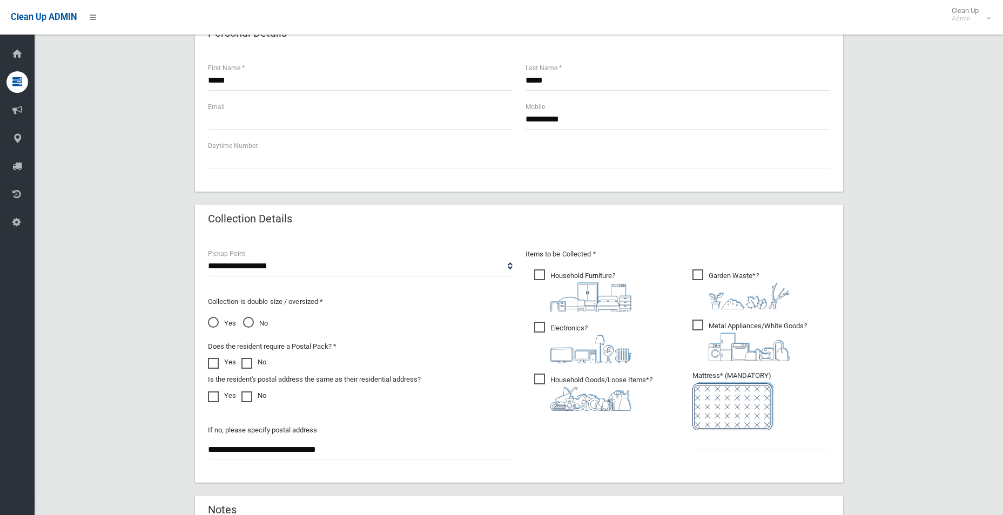 The image size is (1003, 515). What do you see at coordinates (968, 15) in the screenshot?
I see `span: Clean Up` at bounding box center [968, 15].